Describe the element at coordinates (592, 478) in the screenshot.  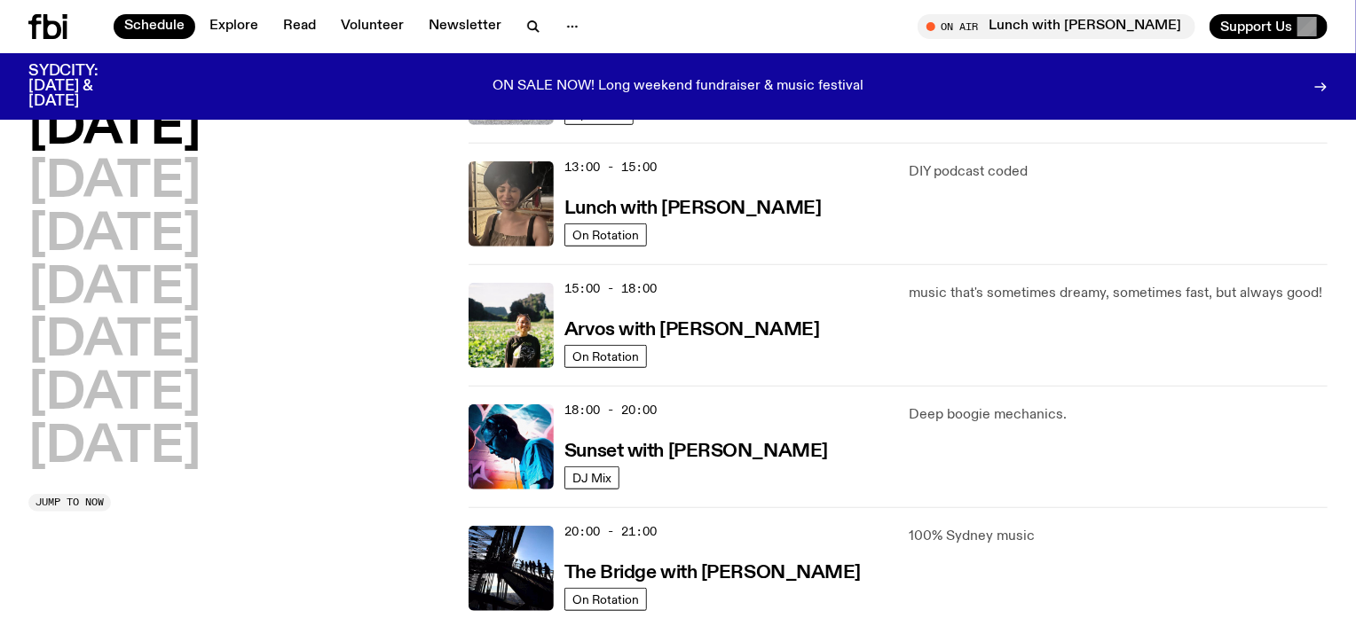
I see `a: DJ Mix` at that location.